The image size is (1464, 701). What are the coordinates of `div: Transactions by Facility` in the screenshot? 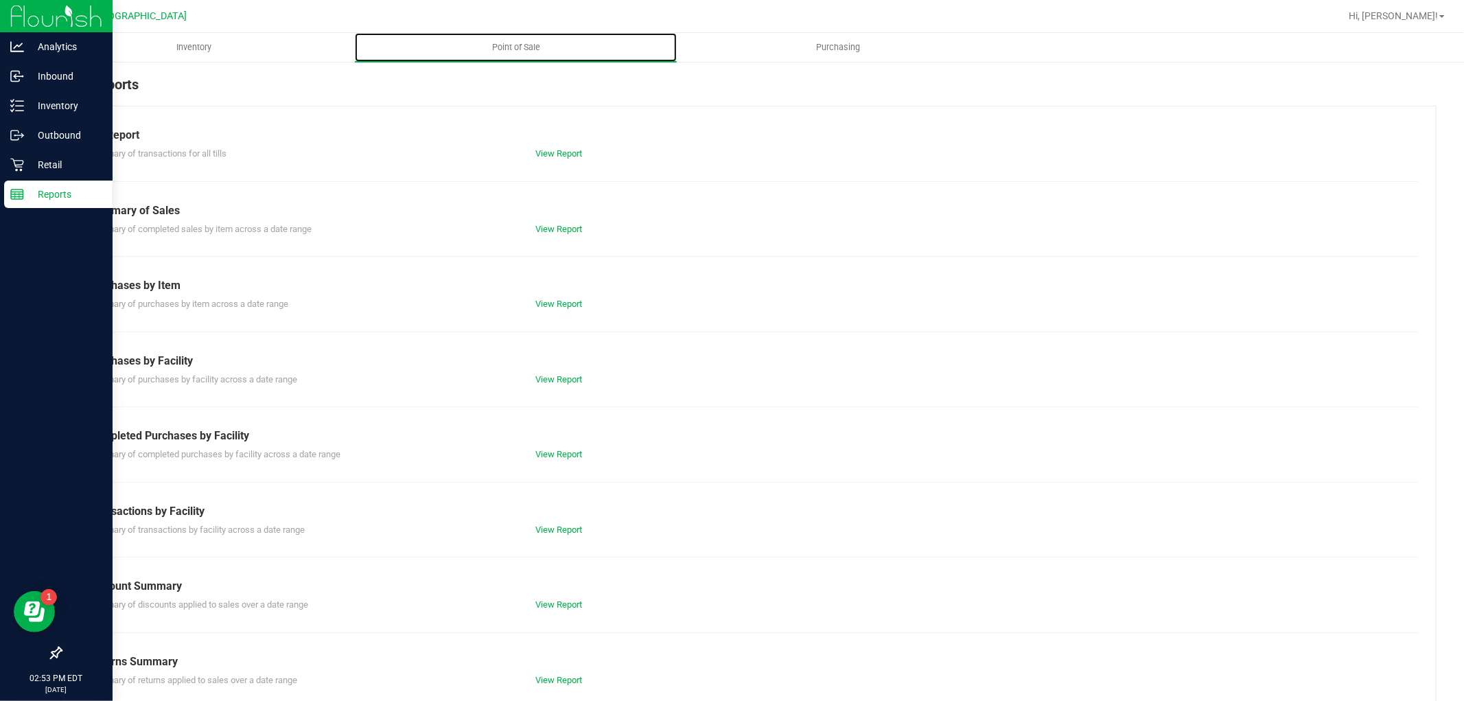 It's located at (748, 511).